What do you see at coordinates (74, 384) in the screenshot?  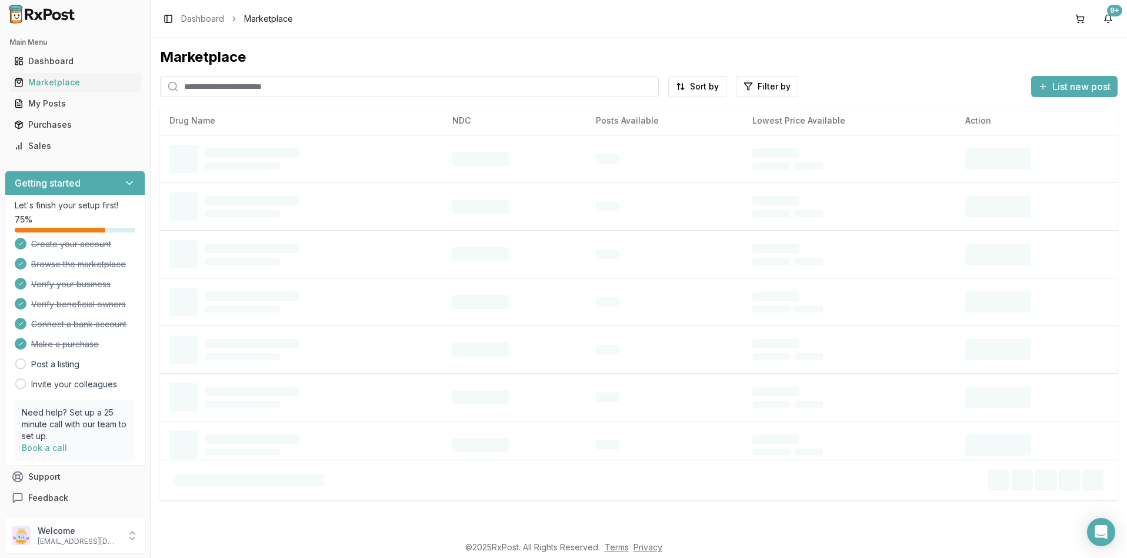 I see `a: Invite your colleagues` at bounding box center [74, 384].